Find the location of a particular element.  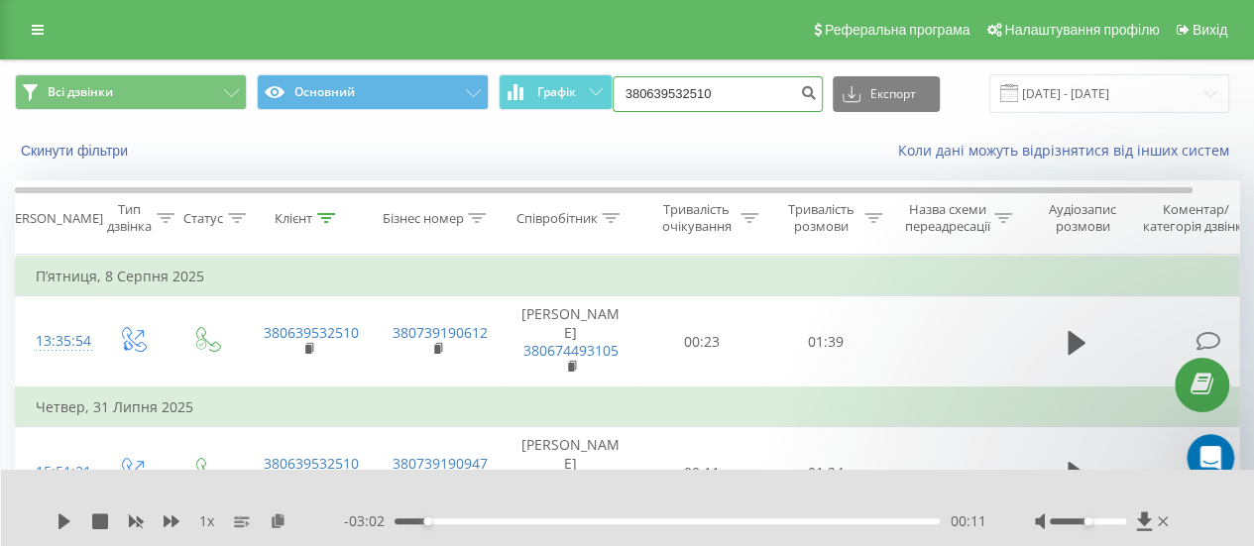

input: Пошук за номером is located at coordinates (718, 94).